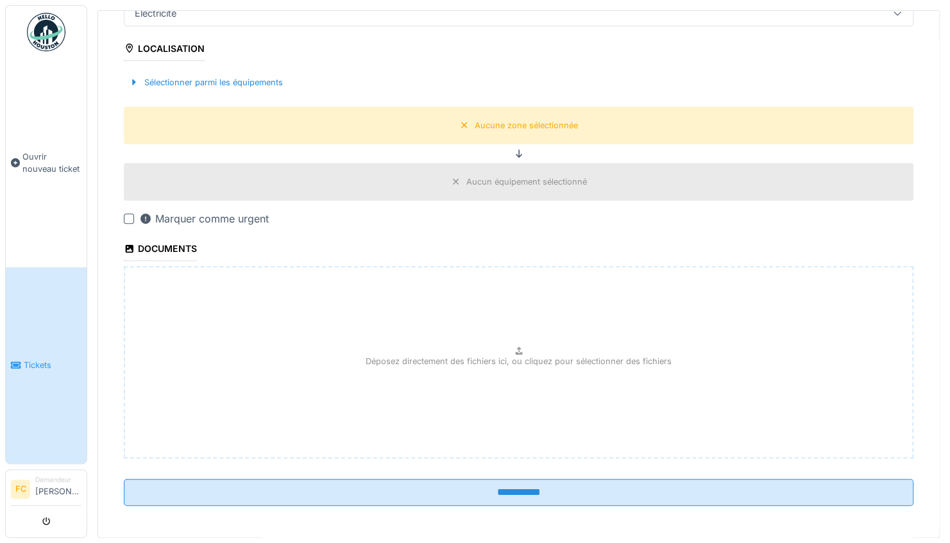  I want to click on div: Documents, so click(160, 250).